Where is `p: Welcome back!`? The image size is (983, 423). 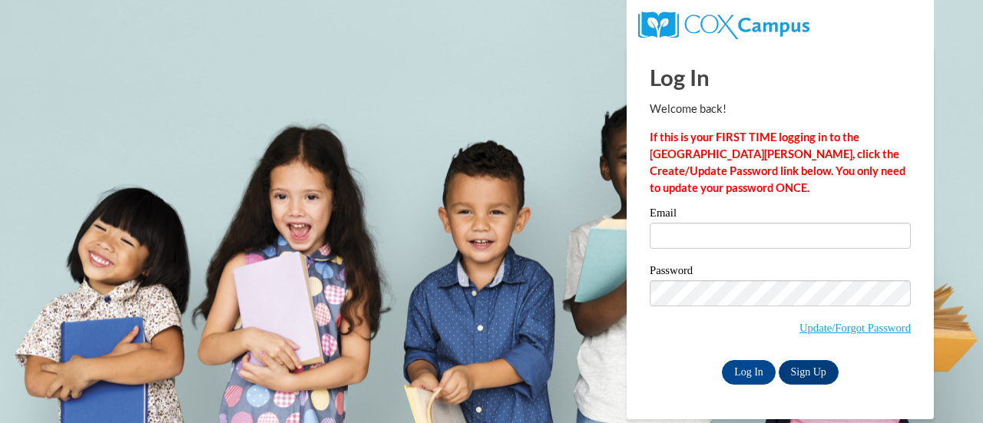 p: Welcome back! is located at coordinates (780, 109).